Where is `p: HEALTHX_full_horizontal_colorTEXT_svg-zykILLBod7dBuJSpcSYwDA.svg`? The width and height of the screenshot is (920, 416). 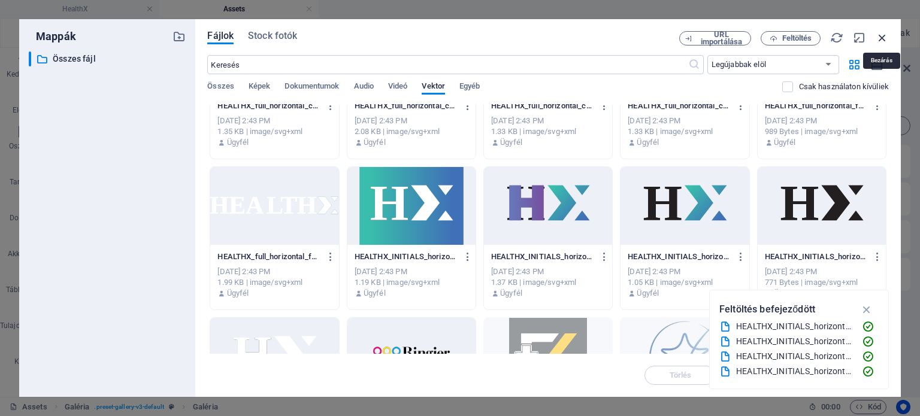 p: HEALTHX_full_horizontal_colorTEXT_svg-zykILLBod7dBuJSpcSYwDA.svg is located at coordinates (406, 106).